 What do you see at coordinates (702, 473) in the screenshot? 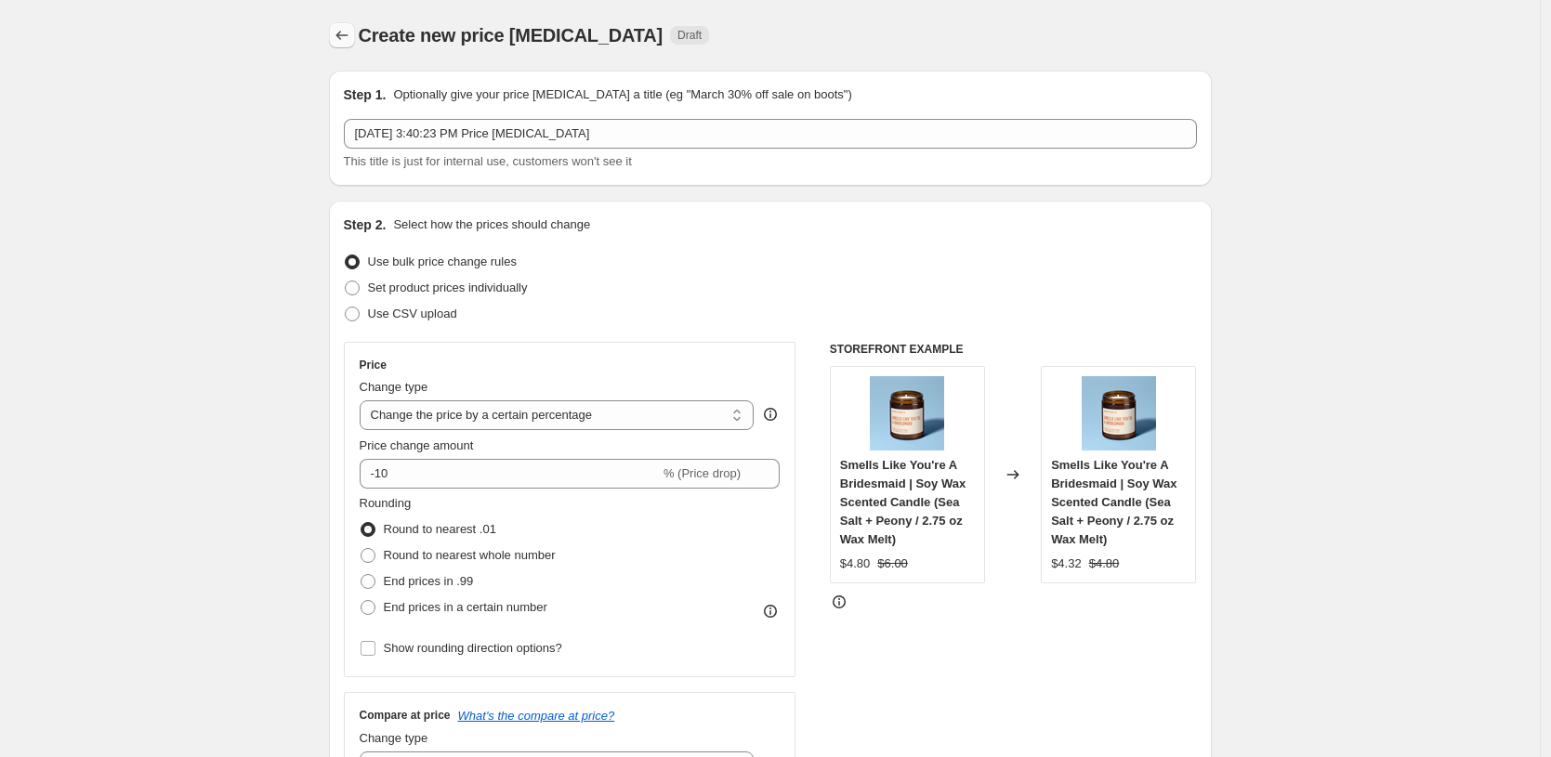
I see `span: % (Price drop)` at bounding box center [702, 473].